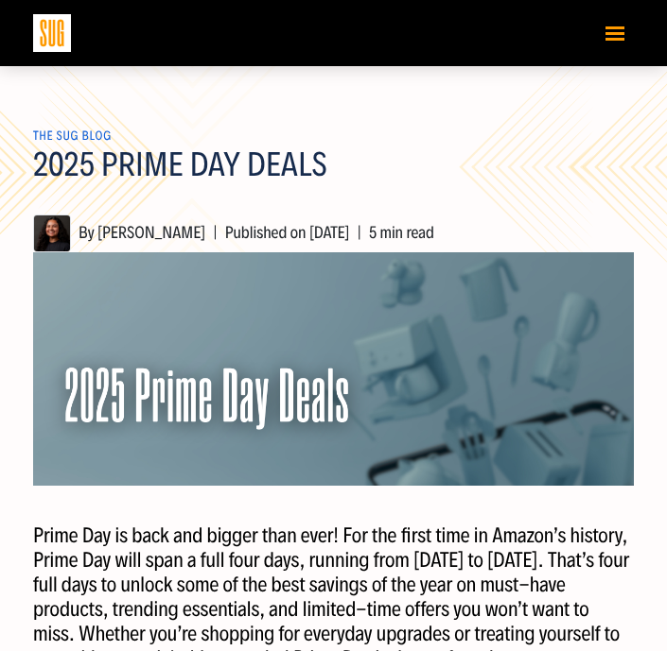 The image size is (667, 651). What do you see at coordinates (72, 136) in the screenshot?
I see `a: The SUG Blog` at bounding box center [72, 136].